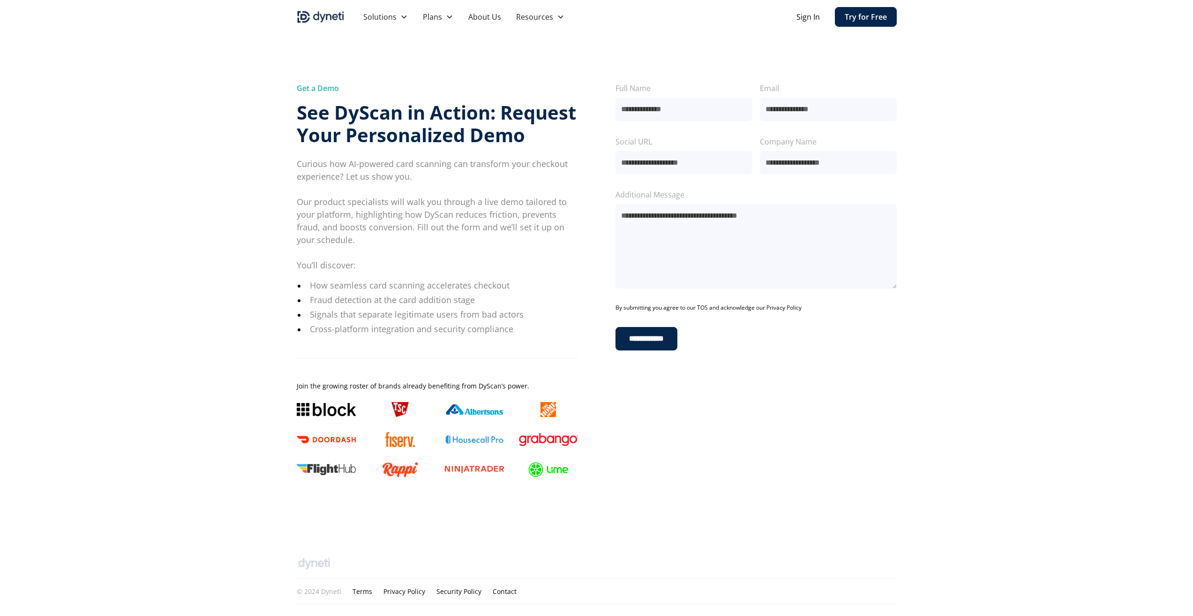  Describe the element at coordinates (756, 195) in the screenshot. I see `label: Additional Message` at that location.